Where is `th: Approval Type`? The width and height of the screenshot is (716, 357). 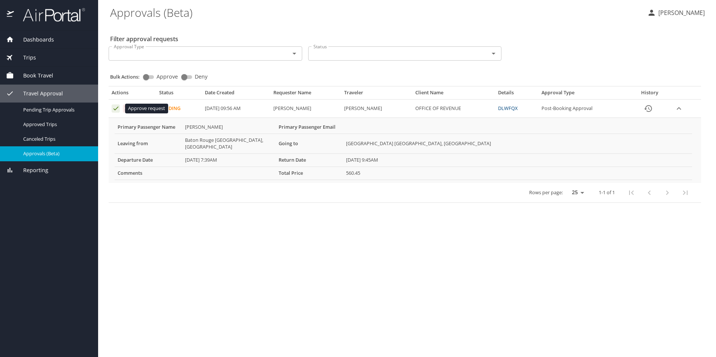
th: Approval Type is located at coordinates (584, 94).